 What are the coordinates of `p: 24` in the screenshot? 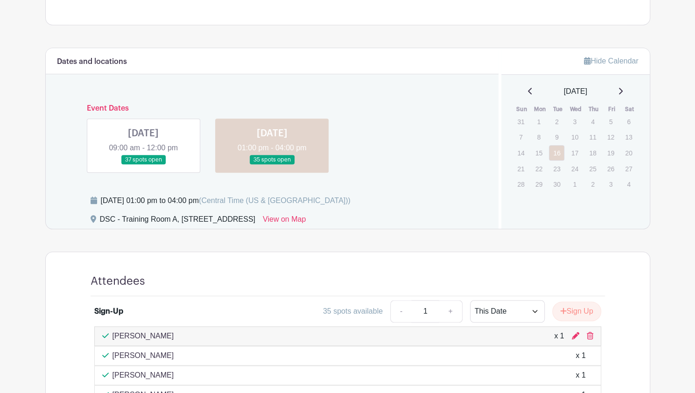 It's located at (575, 169).